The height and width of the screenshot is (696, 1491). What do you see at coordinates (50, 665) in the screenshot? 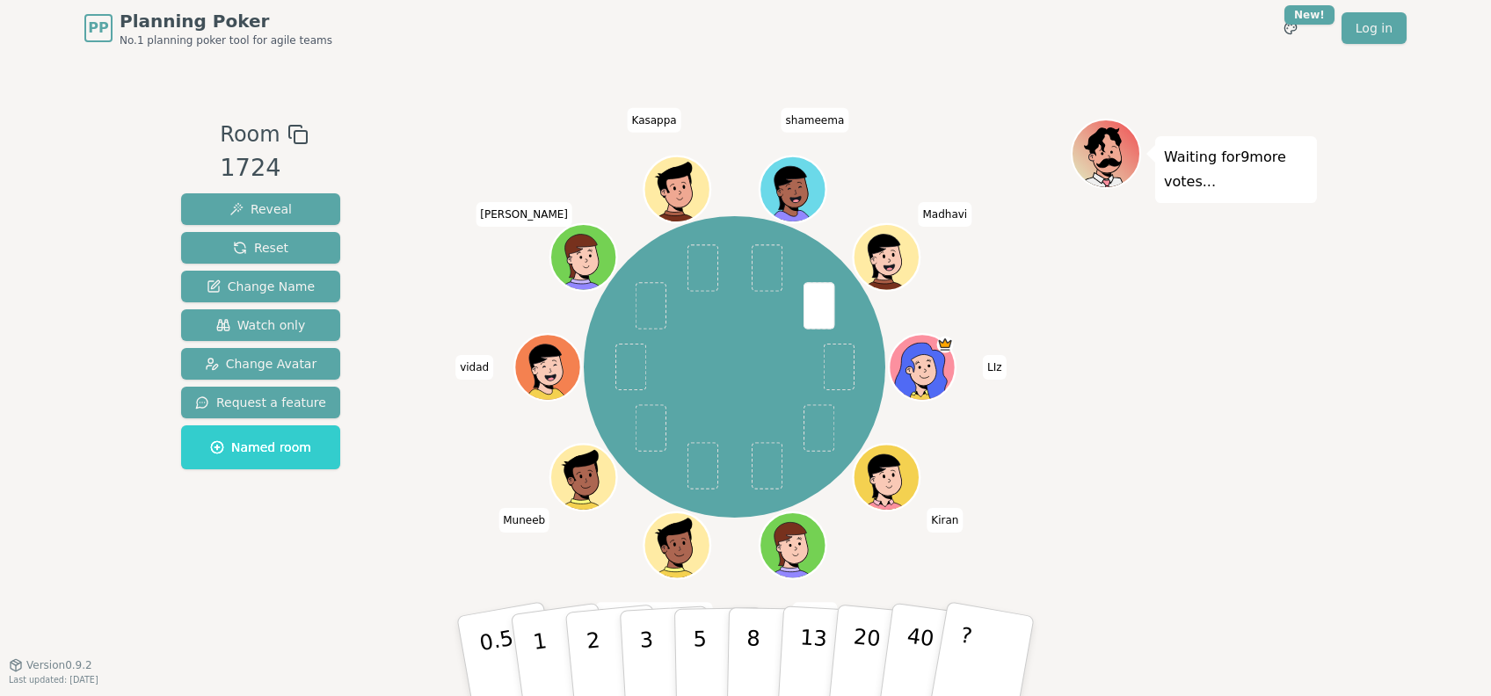
I see `button: Version0.9.2` at bounding box center [50, 665].